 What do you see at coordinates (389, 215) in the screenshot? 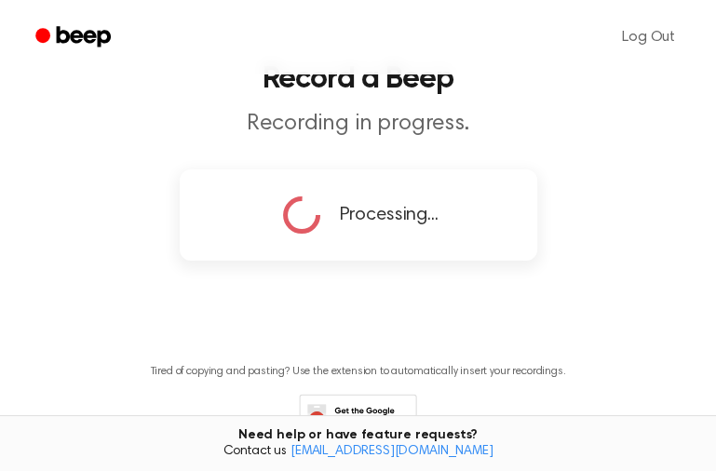
I see `span: Processing...` at bounding box center [389, 215].